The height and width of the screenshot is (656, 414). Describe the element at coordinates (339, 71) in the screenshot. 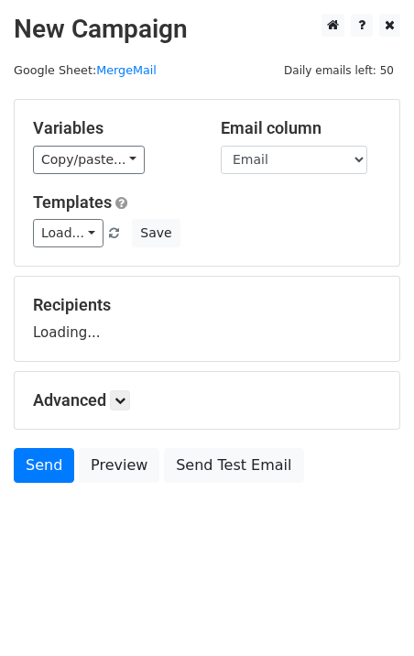

I see `span: Daily emails left: 50` at that location.